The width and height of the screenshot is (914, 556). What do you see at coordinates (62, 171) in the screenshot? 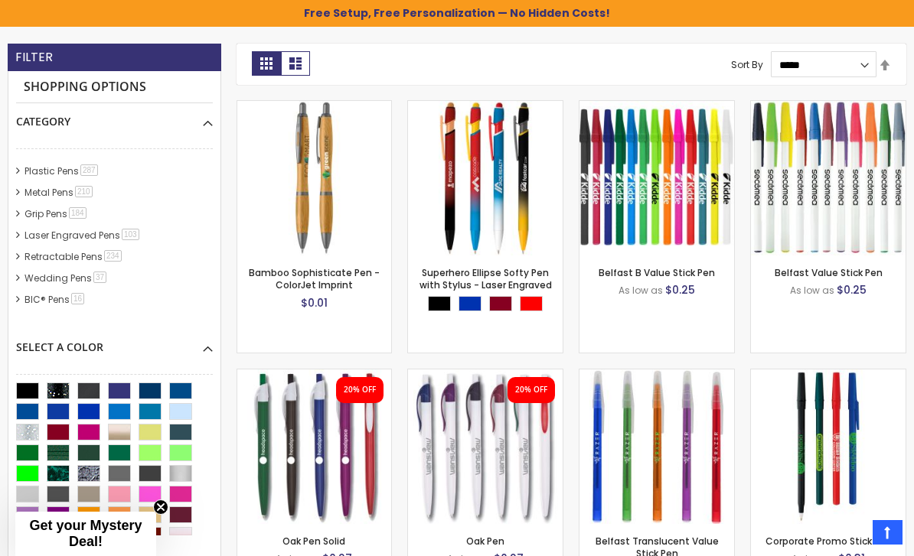
I see `a: Plastic Pens287` at bounding box center [62, 171].